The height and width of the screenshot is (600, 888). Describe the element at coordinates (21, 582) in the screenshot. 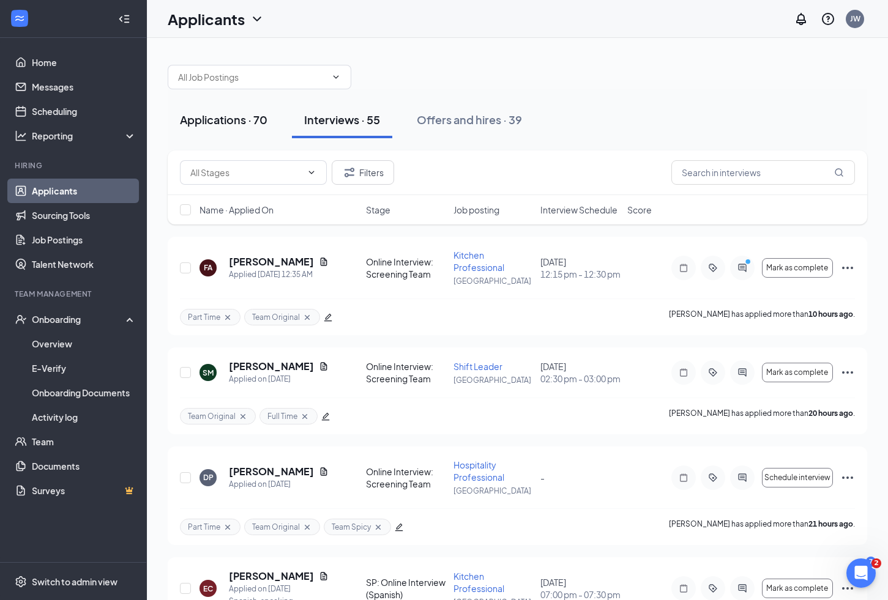

I see `svg: Settings` at that location.